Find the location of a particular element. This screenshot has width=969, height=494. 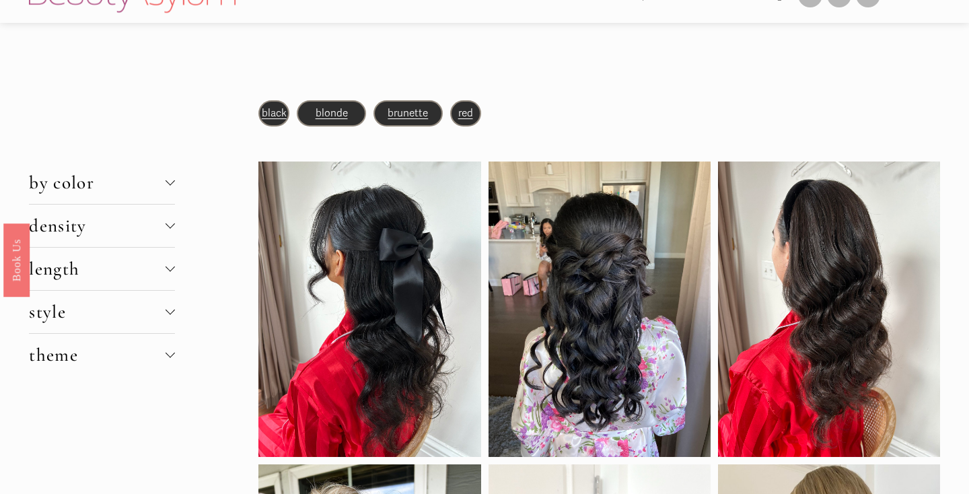

button: theme is located at coordinates (102, 355).